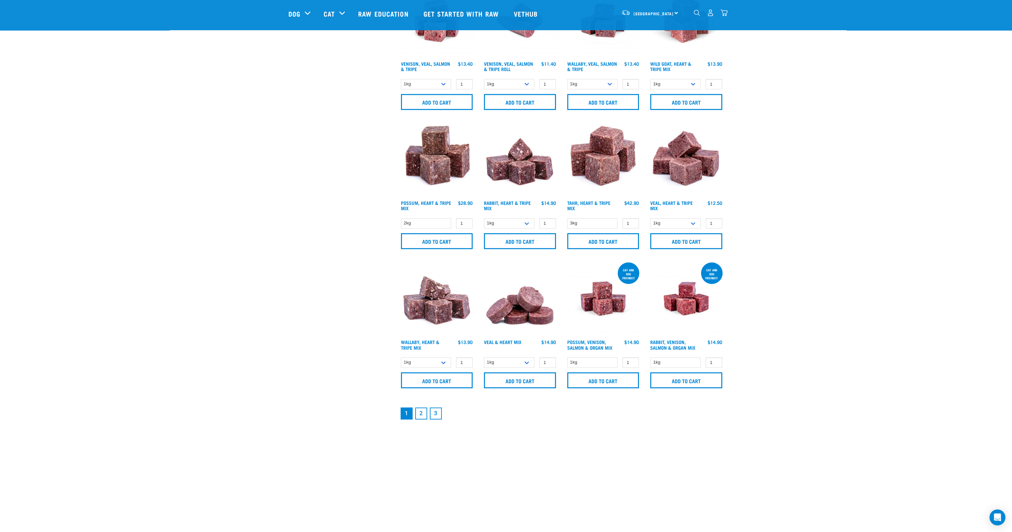 The height and width of the screenshot is (532, 1012). What do you see at coordinates (462, 14) in the screenshot?
I see `a: Get started with Raw` at bounding box center [462, 14].